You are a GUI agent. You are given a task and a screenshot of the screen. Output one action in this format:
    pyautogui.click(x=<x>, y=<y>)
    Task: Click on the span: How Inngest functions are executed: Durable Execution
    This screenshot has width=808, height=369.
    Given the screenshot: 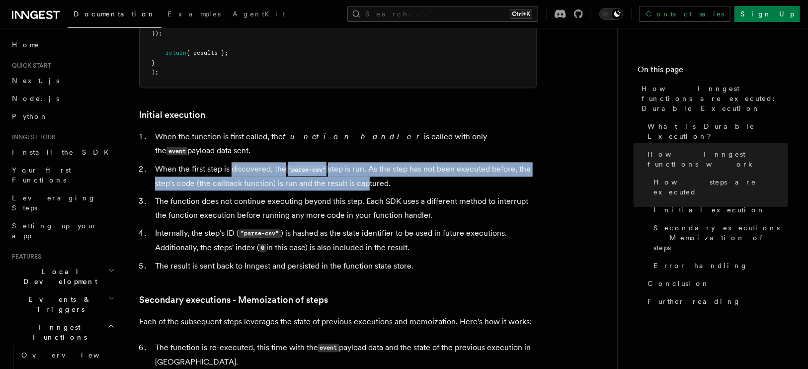 What is the action you would take?
    pyautogui.click(x=715, y=98)
    